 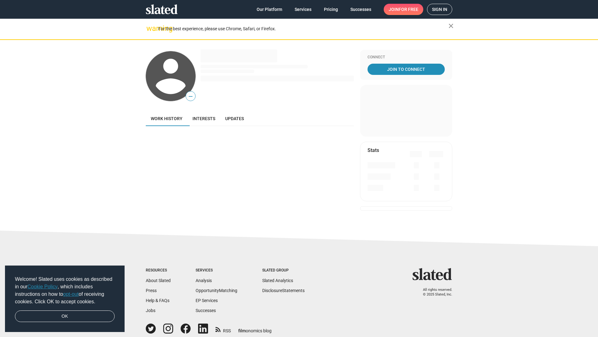 I want to click on span: Interests, so click(x=204, y=118).